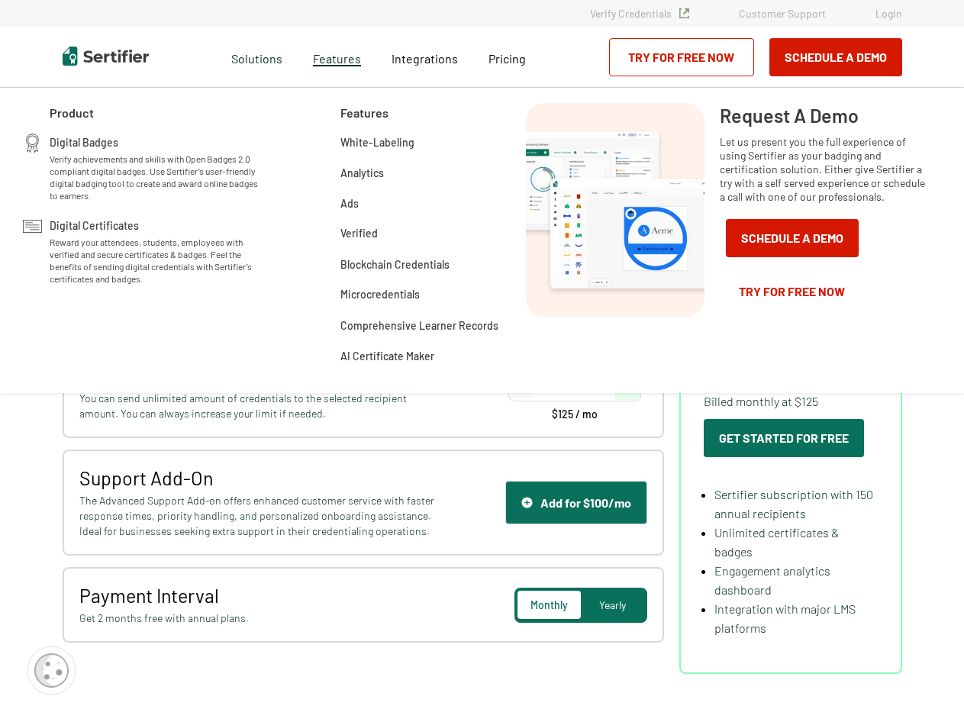 The image size is (964, 722). I want to click on a: Customer Support, so click(782, 13).